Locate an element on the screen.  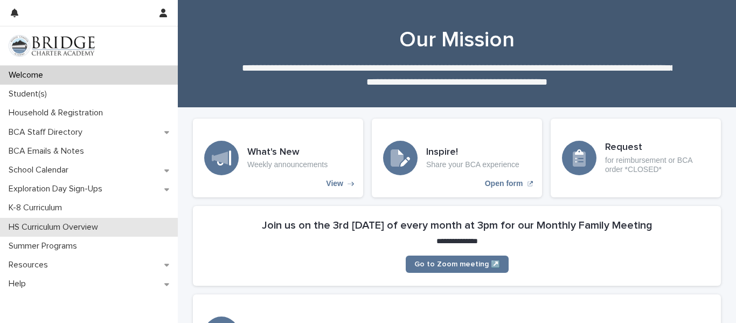
a: View is located at coordinates (278, 158).